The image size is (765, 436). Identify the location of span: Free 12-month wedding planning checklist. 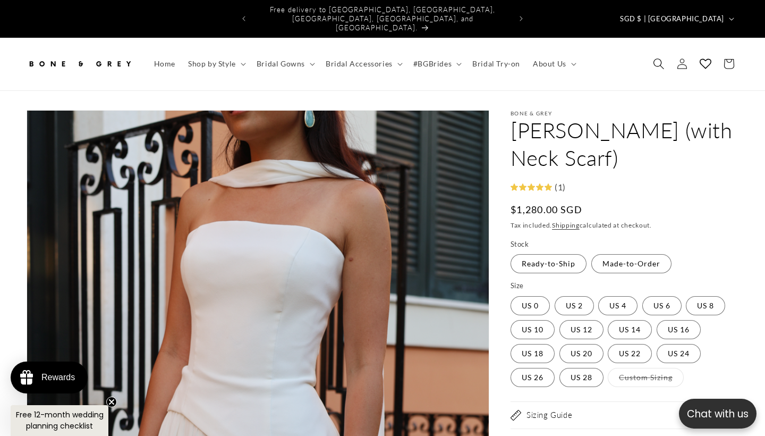
(60, 420).